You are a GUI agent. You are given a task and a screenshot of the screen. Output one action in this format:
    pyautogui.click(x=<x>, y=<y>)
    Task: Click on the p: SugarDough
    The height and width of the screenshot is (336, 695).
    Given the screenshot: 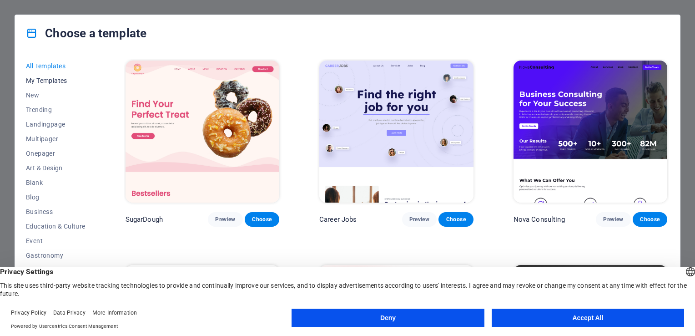 What is the action you would take?
    pyautogui.click(x=144, y=219)
    